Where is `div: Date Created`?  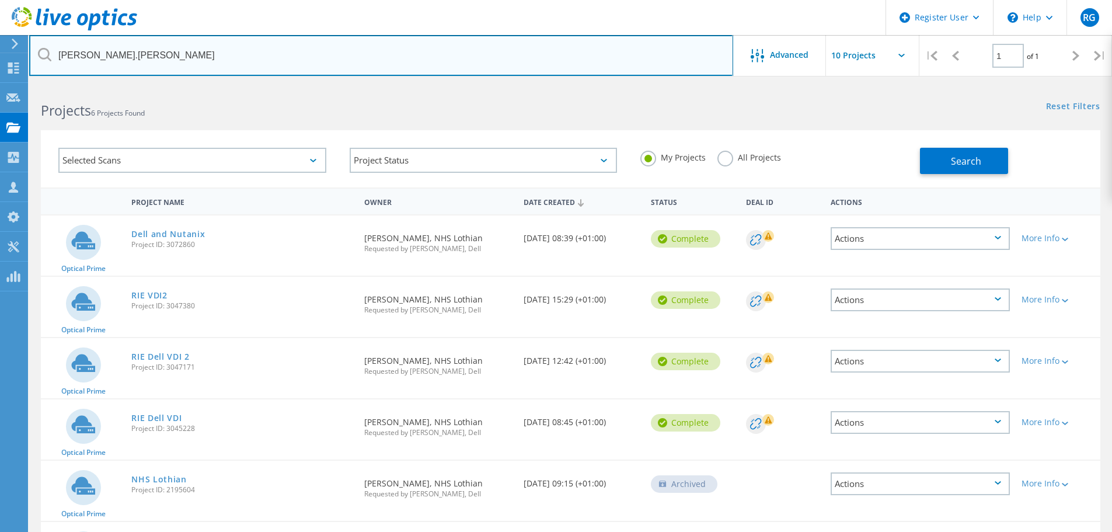
div: Date Created is located at coordinates (581, 201).